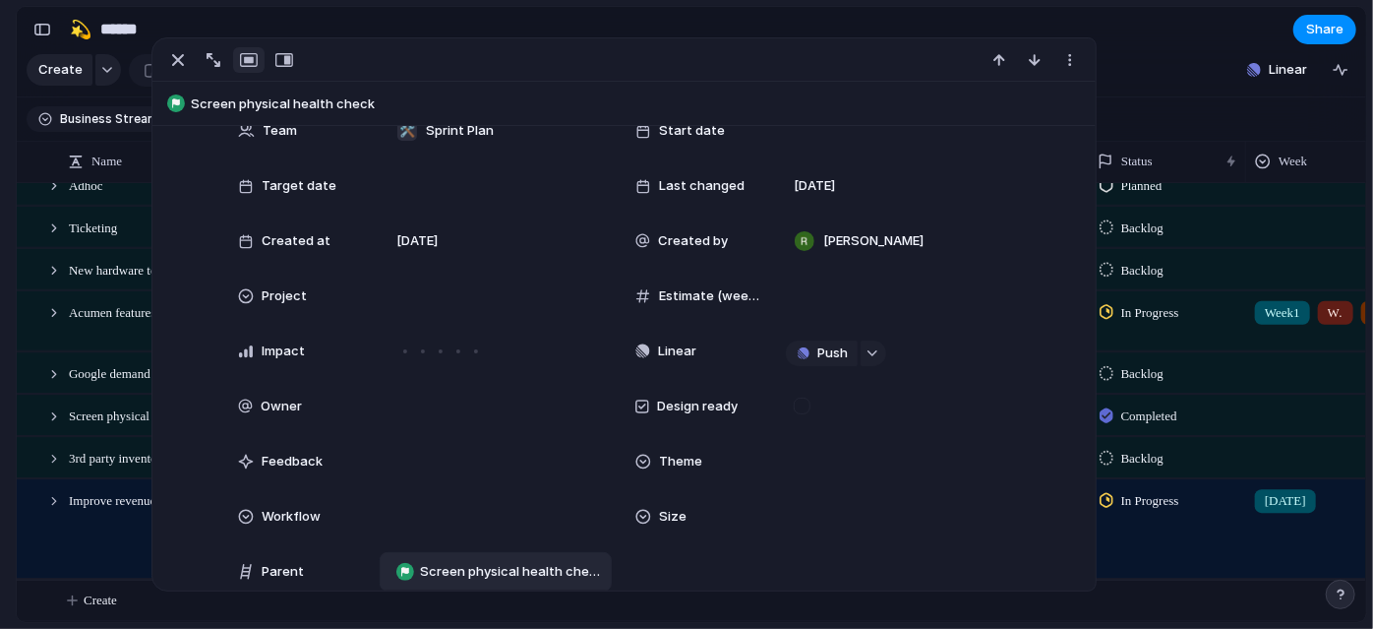 The height and width of the screenshot is (629, 1373). What do you see at coordinates (1325, 30) in the screenshot?
I see `button: Share` at bounding box center [1325, 30].